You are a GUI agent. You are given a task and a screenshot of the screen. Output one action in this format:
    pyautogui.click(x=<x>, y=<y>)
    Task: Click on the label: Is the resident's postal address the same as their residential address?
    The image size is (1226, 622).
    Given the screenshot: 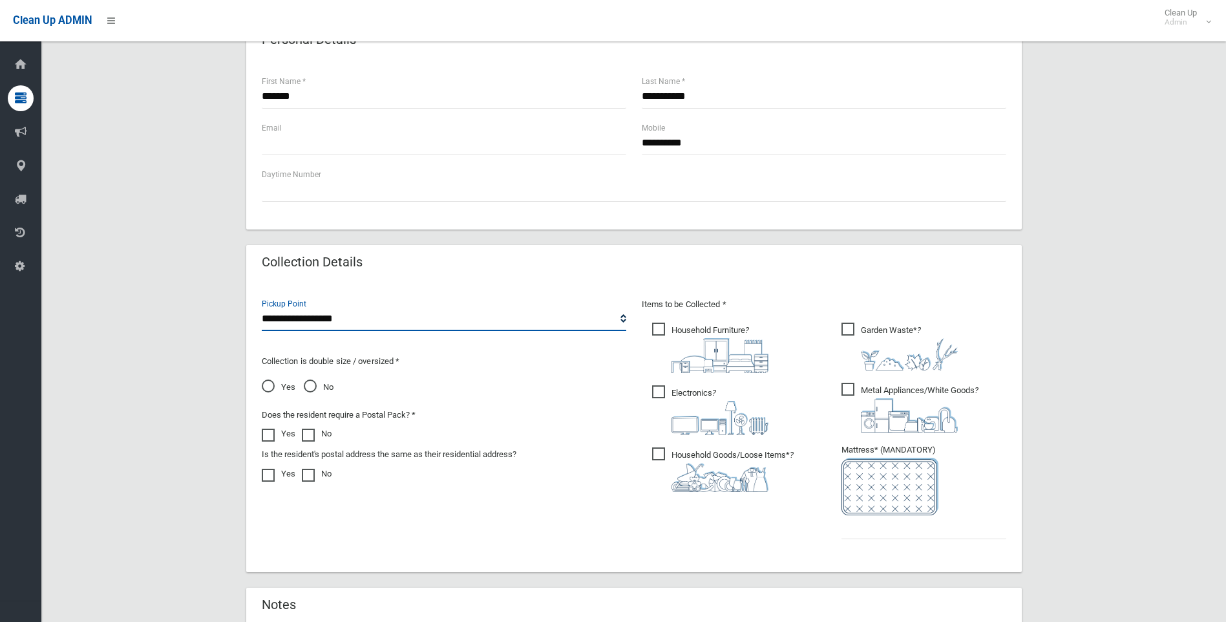 What is the action you would take?
    pyautogui.click(x=389, y=454)
    